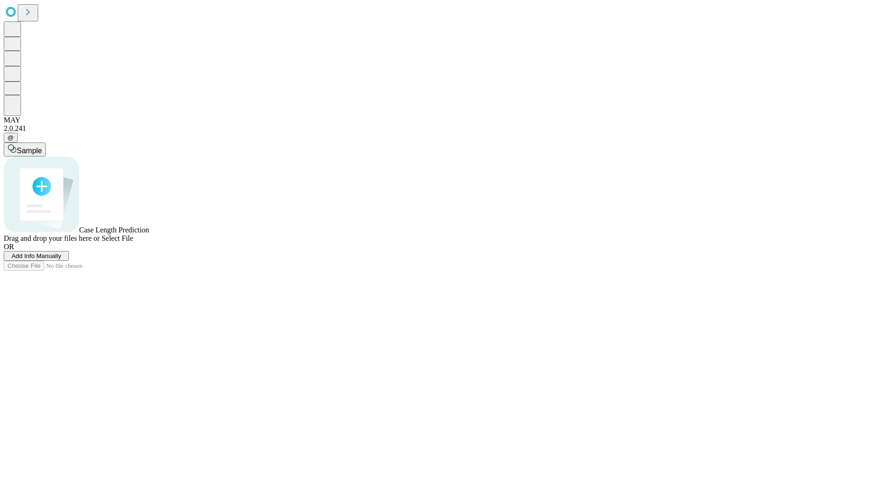  What do you see at coordinates (114, 230) in the screenshot?
I see `span: Case Length Prediction` at bounding box center [114, 230].